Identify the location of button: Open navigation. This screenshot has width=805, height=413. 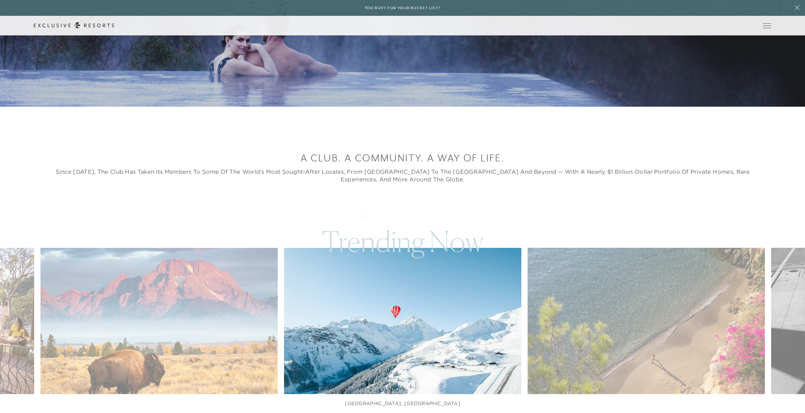
(767, 26).